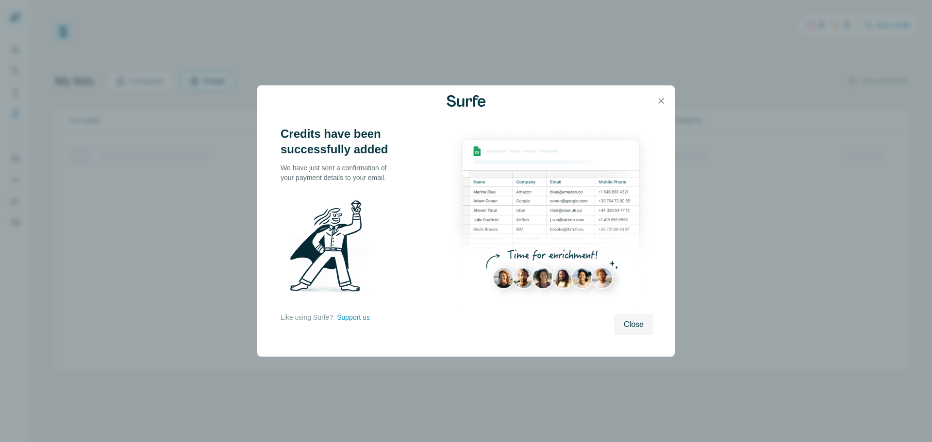 The image size is (932, 442). What do you see at coordinates (307, 317) in the screenshot?
I see `p: Like using Surfe?` at bounding box center [307, 317].